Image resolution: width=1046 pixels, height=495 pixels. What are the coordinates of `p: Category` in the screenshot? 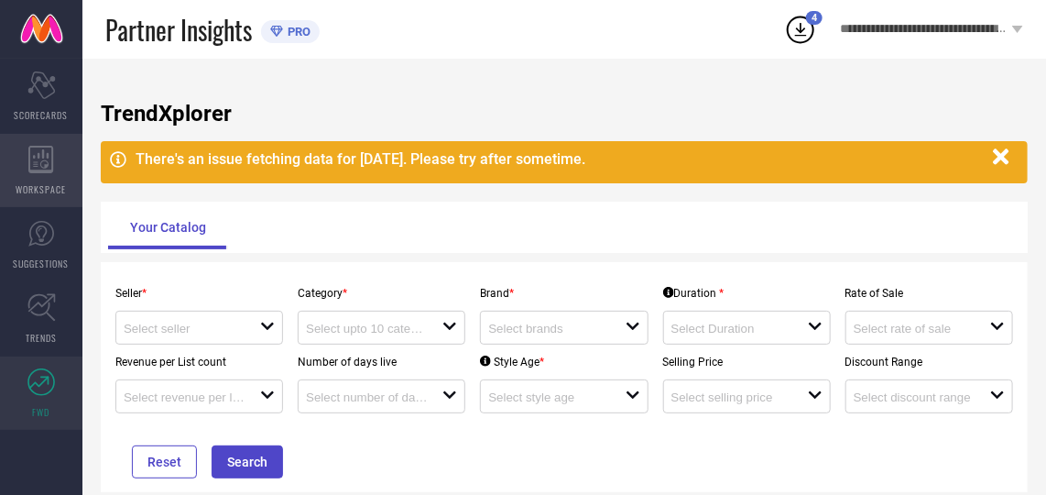 It's located at (381, 293).